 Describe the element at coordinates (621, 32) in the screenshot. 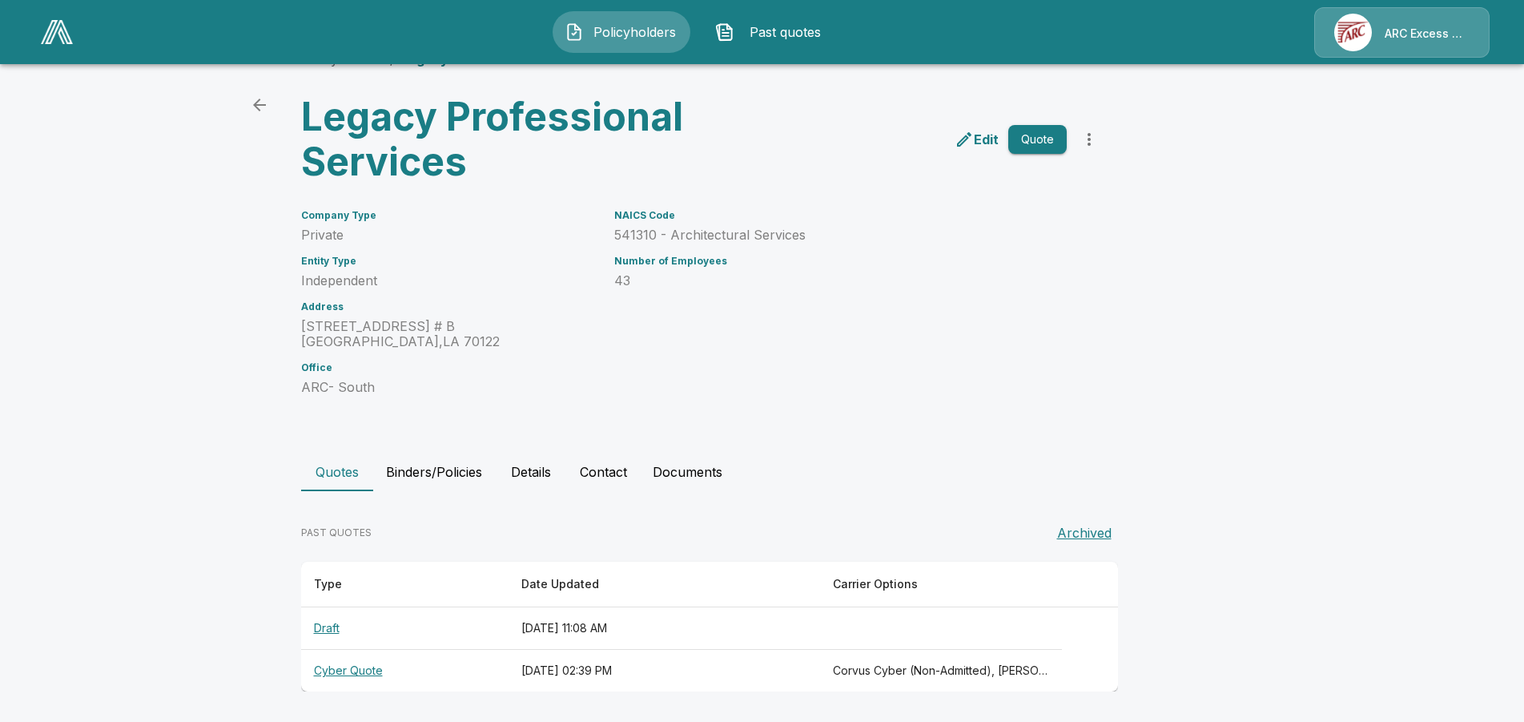

I see `button: Policyholders IconPolicyholders` at that location.